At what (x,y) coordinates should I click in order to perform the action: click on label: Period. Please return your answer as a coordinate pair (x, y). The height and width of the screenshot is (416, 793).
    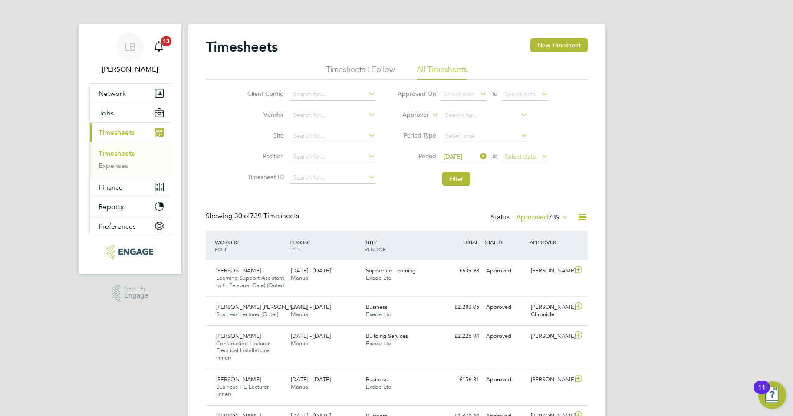
    Looking at the image, I should click on (416, 156).